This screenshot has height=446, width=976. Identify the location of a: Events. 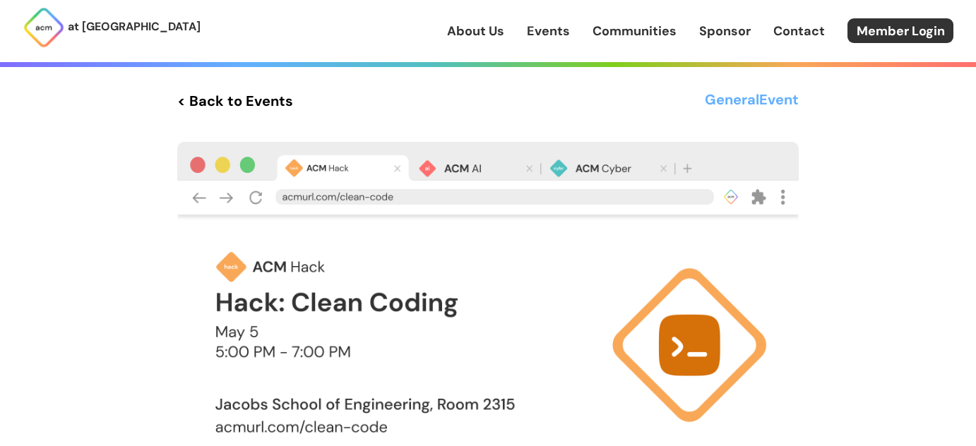
(548, 31).